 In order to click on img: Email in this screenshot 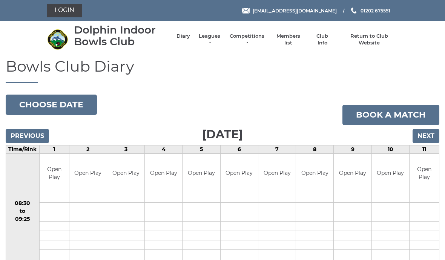, I will do `click(246, 11)`.